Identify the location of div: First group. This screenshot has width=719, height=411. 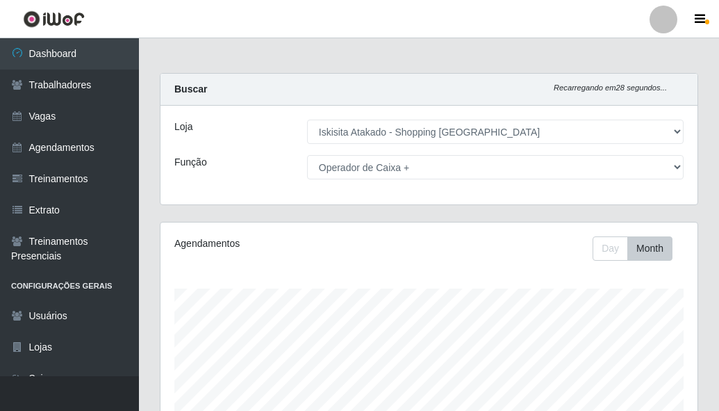
(633, 248).